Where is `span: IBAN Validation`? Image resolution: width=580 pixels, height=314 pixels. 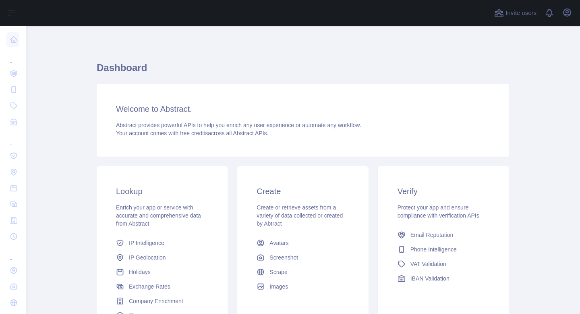
span: IBAN Validation is located at coordinates (430, 278).